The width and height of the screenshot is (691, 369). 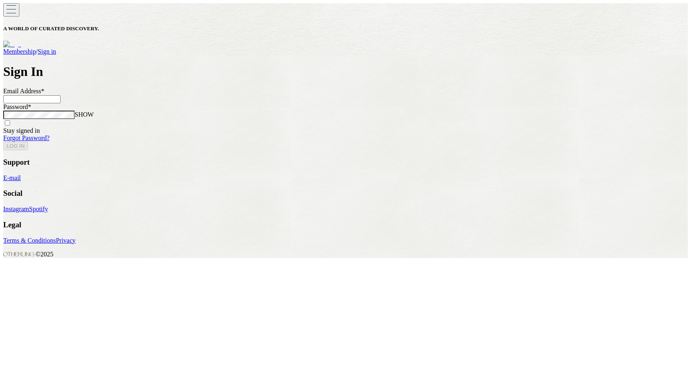 I want to click on h3: Legal, so click(x=345, y=225).